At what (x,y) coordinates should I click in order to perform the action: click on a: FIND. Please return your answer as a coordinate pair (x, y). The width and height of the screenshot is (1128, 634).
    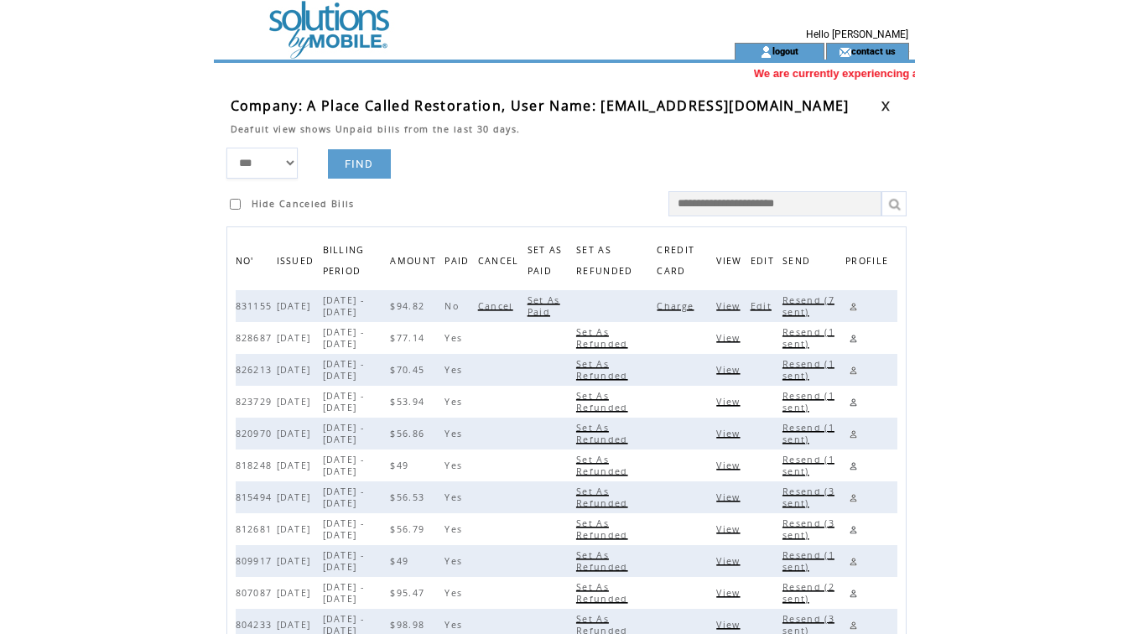
    Looking at the image, I should click on (359, 164).